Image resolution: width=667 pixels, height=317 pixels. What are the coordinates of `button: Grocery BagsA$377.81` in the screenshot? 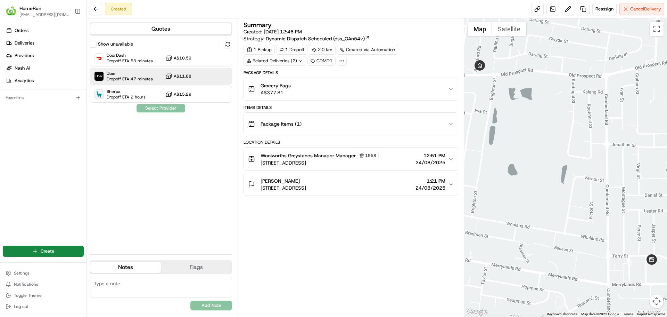 It's located at (351, 89).